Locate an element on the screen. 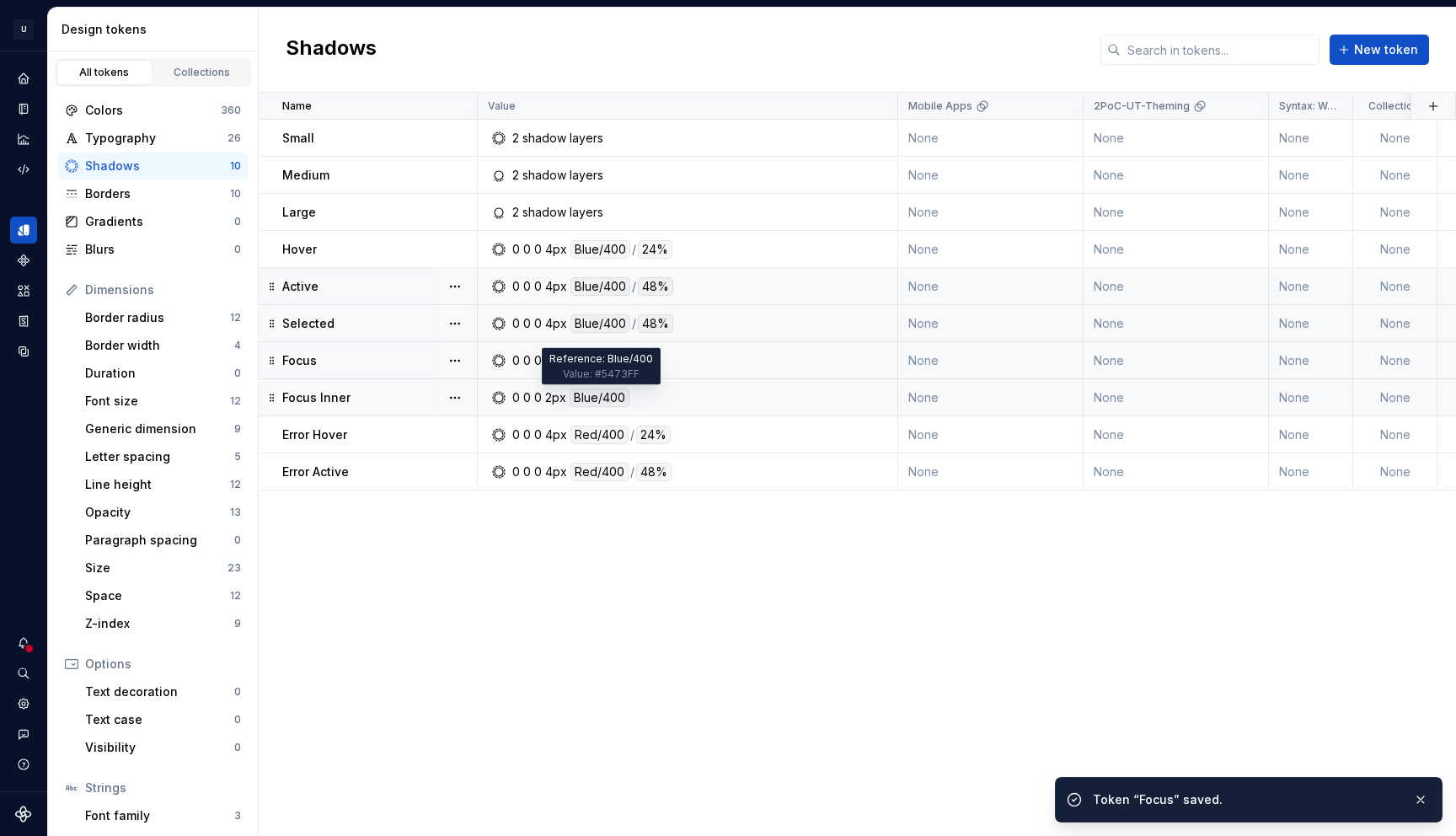 The width and height of the screenshot is (1456, 836). svg: Supernova Logo is located at coordinates (24, 814).